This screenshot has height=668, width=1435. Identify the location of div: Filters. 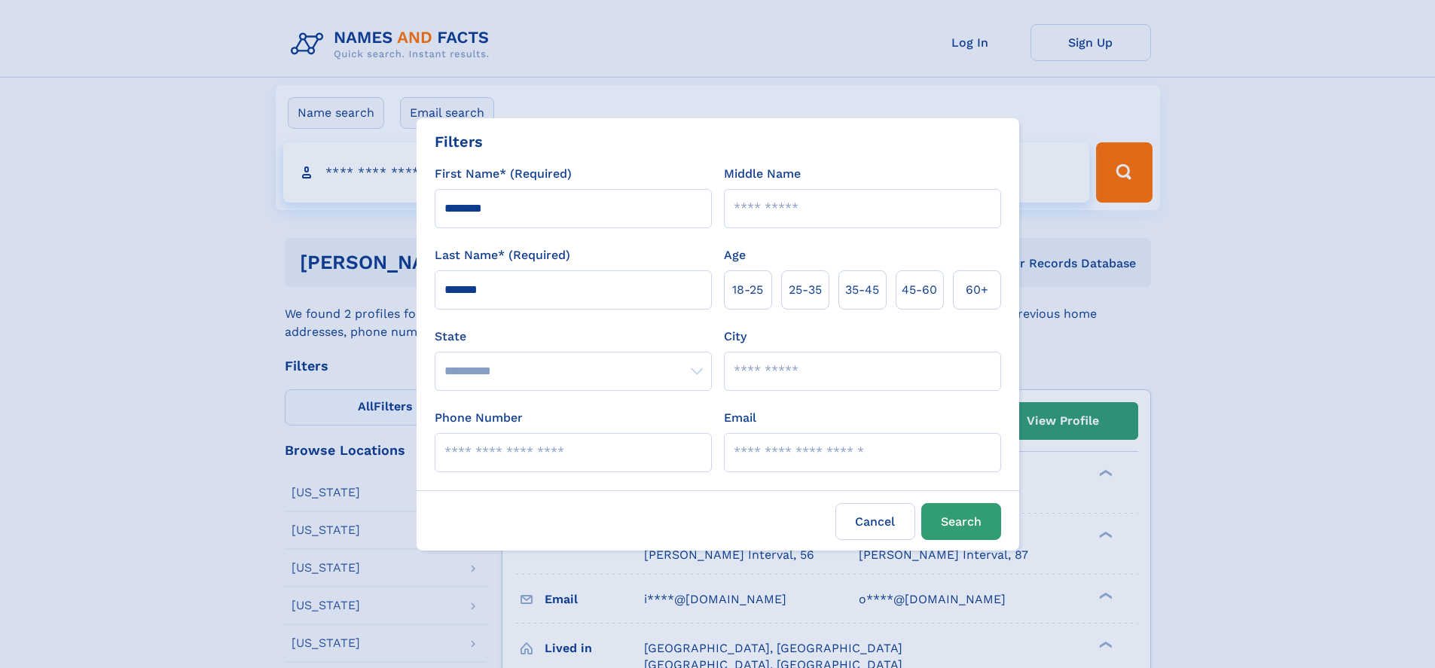
(459, 142).